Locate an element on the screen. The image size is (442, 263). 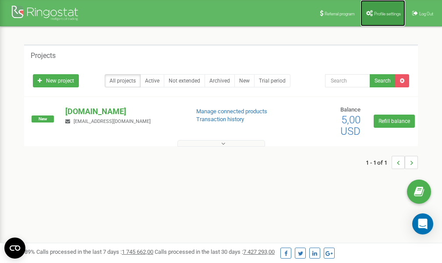
a: Transaction history is located at coordinates (220, 119).